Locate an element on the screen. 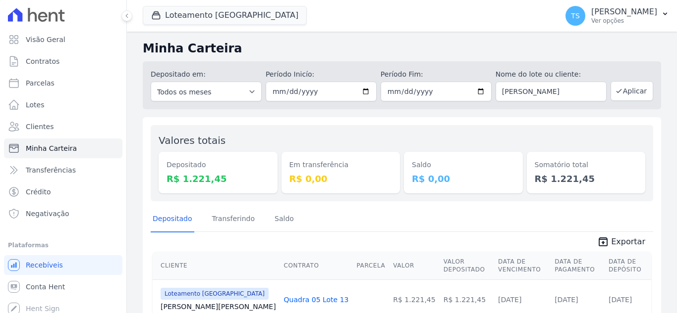  span: Crédito is located at coordinates (38, 192).